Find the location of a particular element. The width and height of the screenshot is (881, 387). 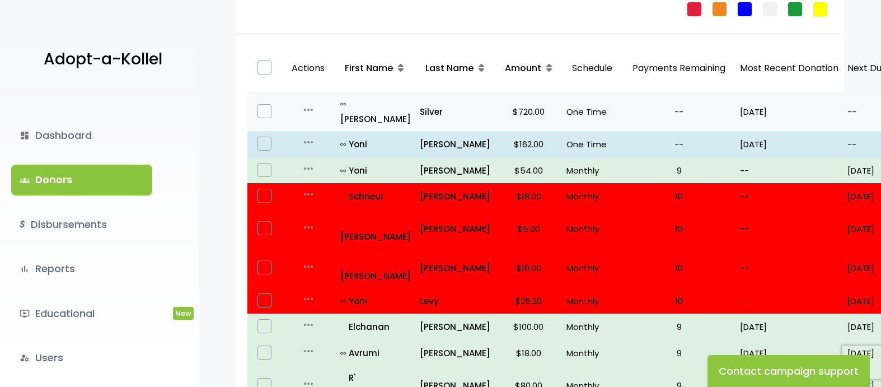

p: $54.00 is located at coordinates (528, 170).